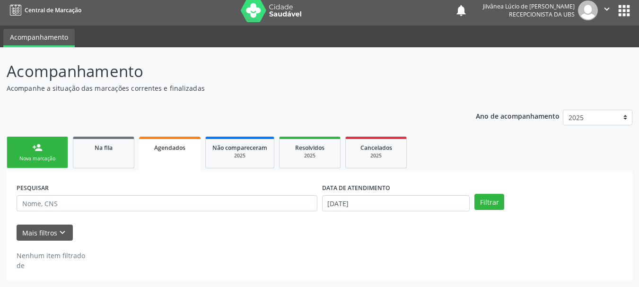 This screenshot has height=287, width=639. What do you see at coordinates (62, 233) in the screenshot?
I see `i: keyboard_arrow_down` at bounding box center [62, 233].